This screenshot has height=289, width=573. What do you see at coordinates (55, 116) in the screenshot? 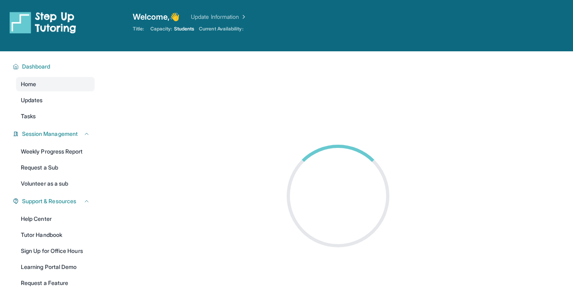
I see `a: Tasks` at bounding box center [55, 116].